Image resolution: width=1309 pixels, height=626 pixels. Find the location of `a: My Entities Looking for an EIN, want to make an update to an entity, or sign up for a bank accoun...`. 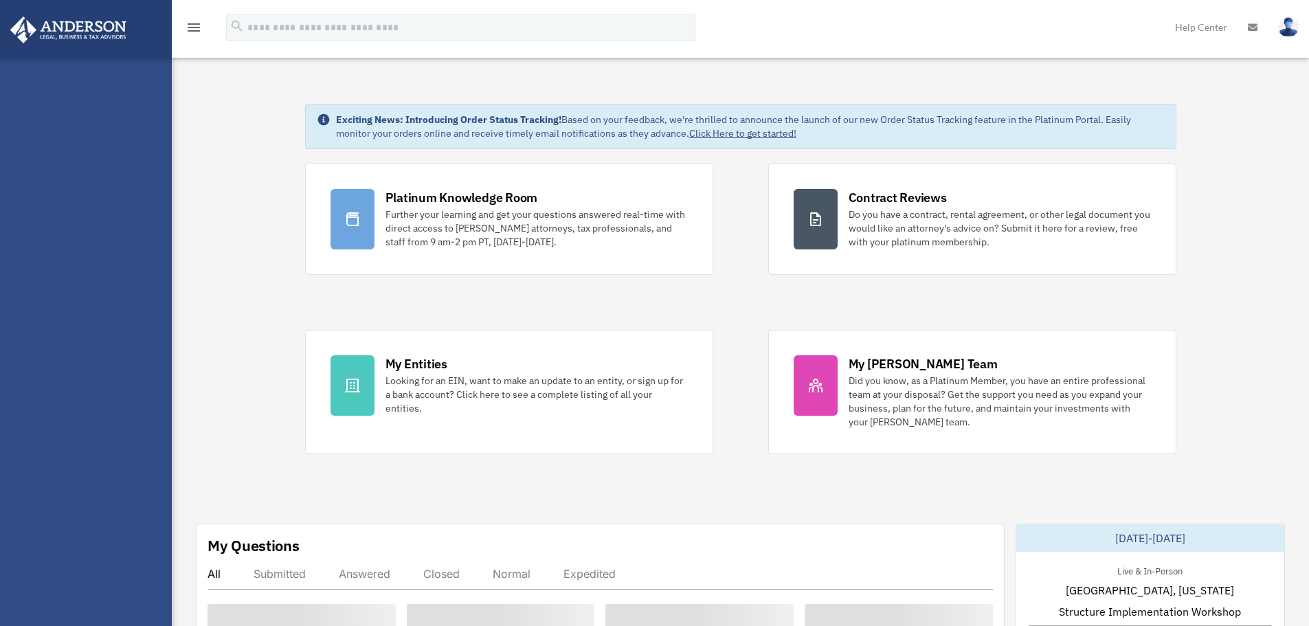

a: My Entities Looking for an EIN, want to make an update to an entity, or sign up for a bank accoun... is located at coordinates (509, 392).